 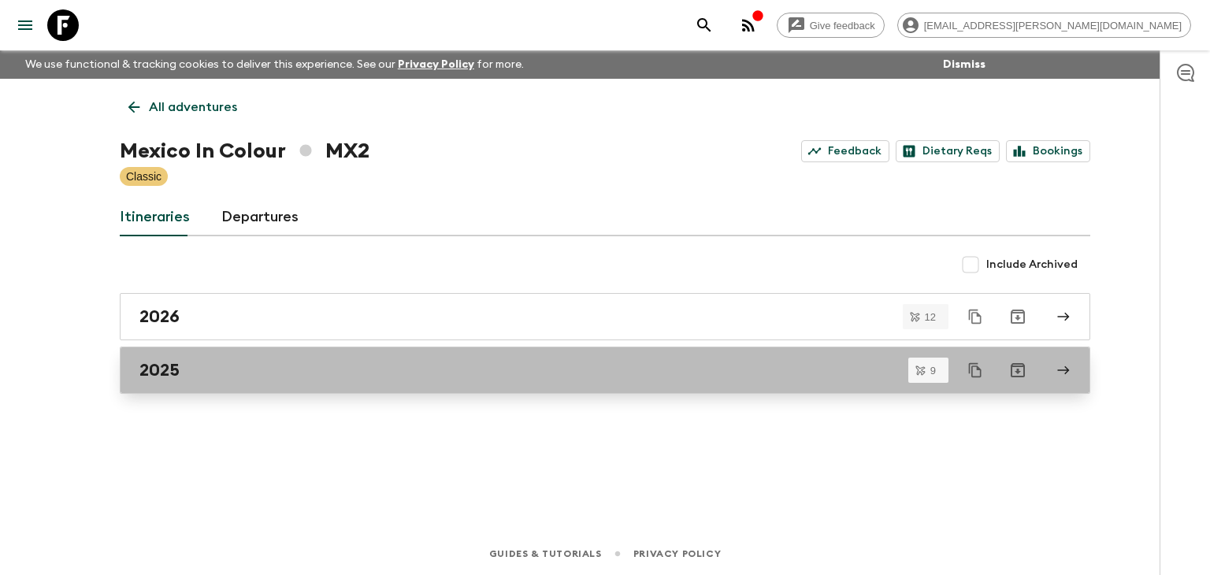 I want to click on button: search adventures, so click(x=704, y=25).